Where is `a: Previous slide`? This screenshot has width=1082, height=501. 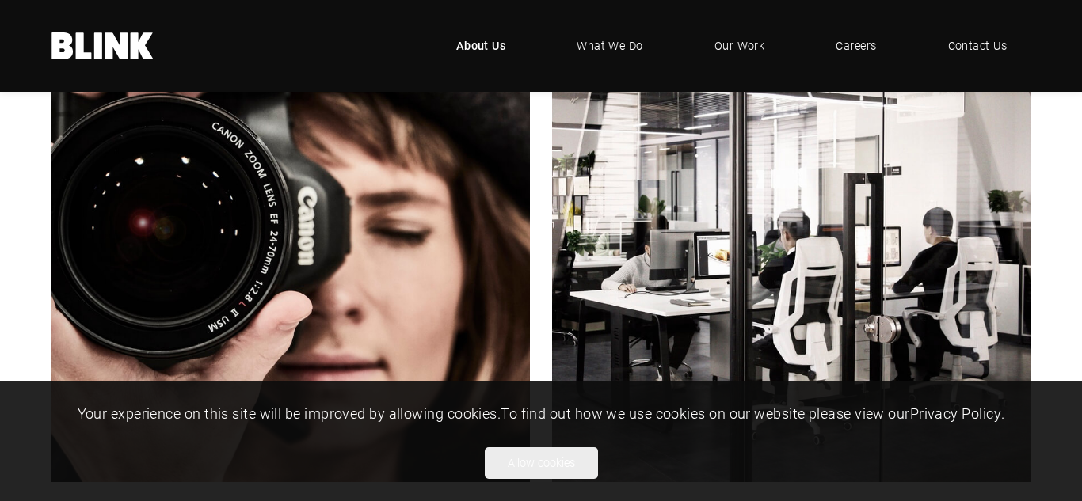
a: Previous slide is located at coordinates (67, 243).